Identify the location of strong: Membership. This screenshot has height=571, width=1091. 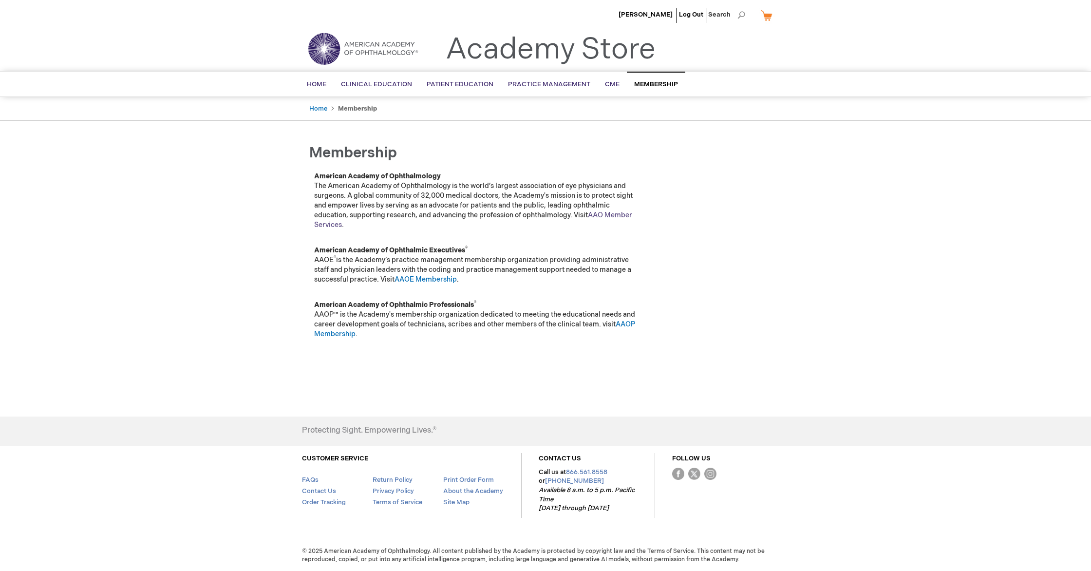
(357, 109).